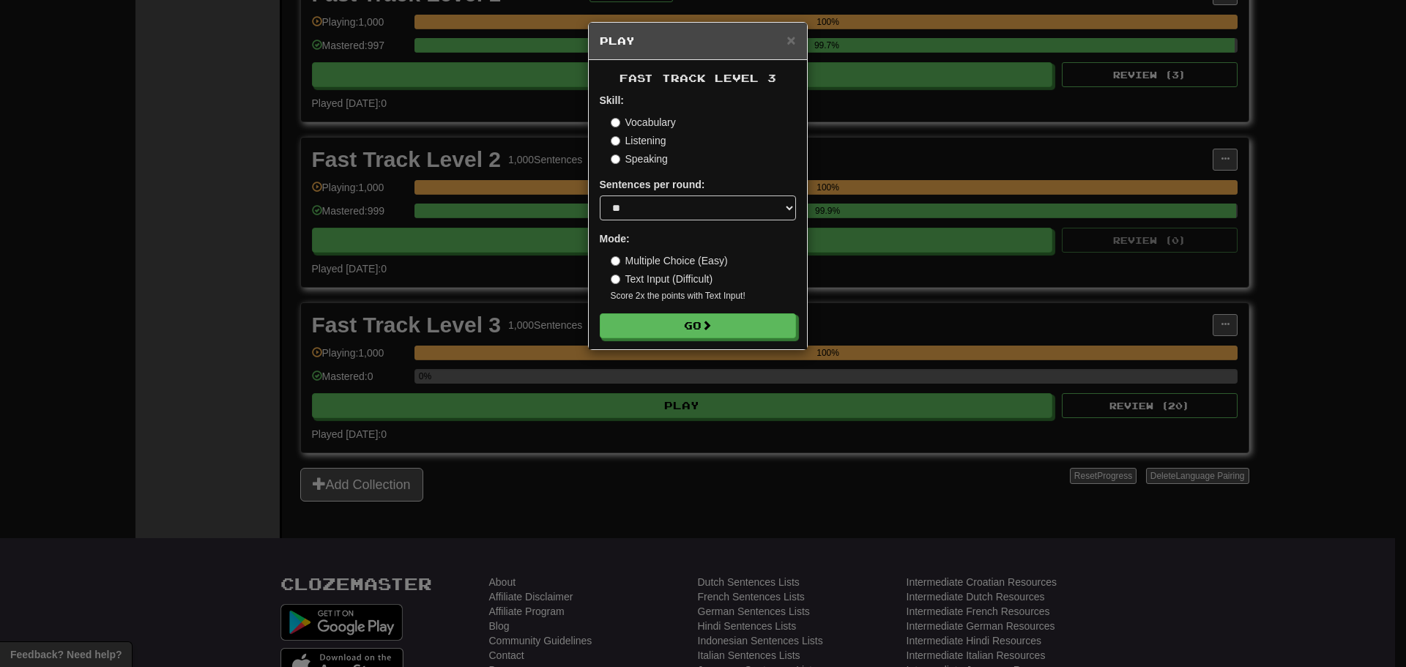  What do you see at coordinates (612, 100) in the screenshot?
I see `strong: Skill:` at bounding box center [612, 100].